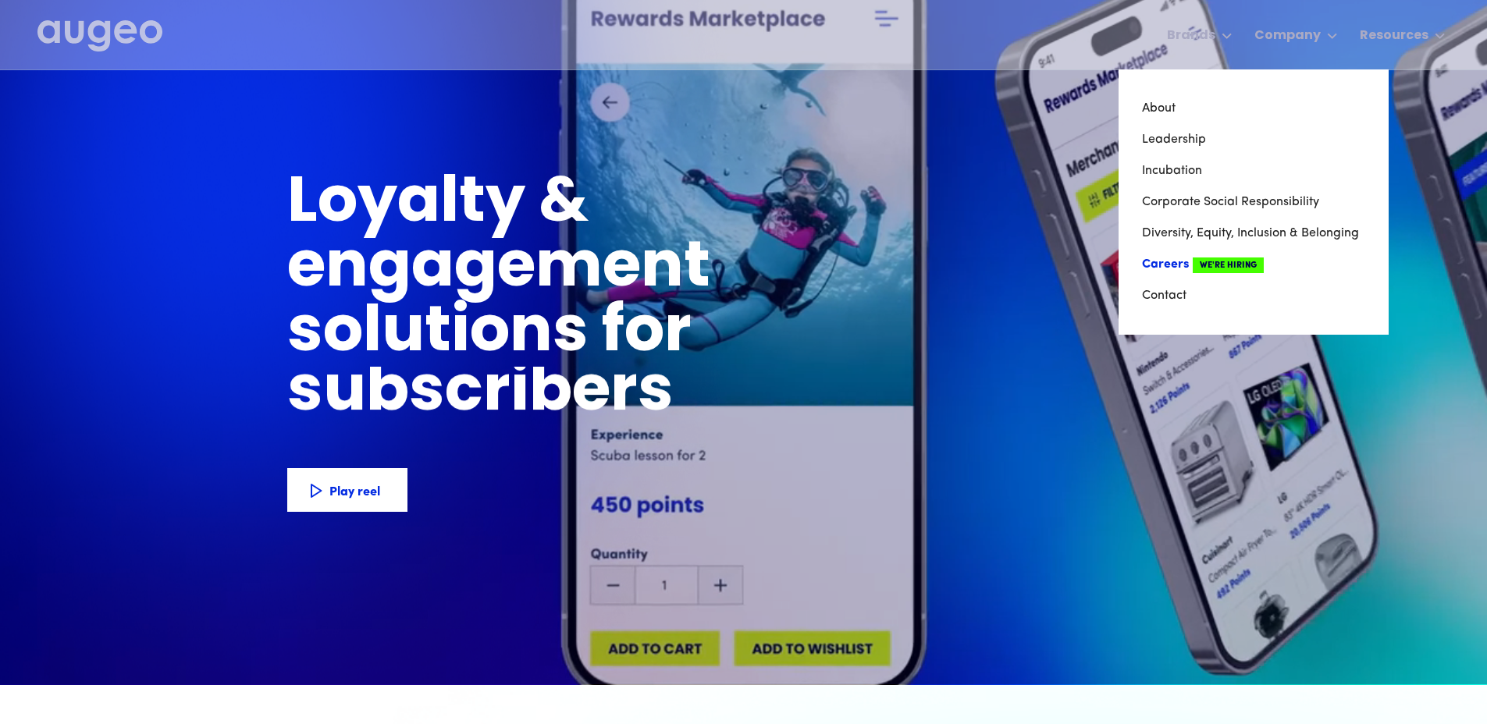 This screenshot has width=1487, height=724. Describe the element at coordinates (1253, 108) in the screenshot. I see `a: About` at that location.